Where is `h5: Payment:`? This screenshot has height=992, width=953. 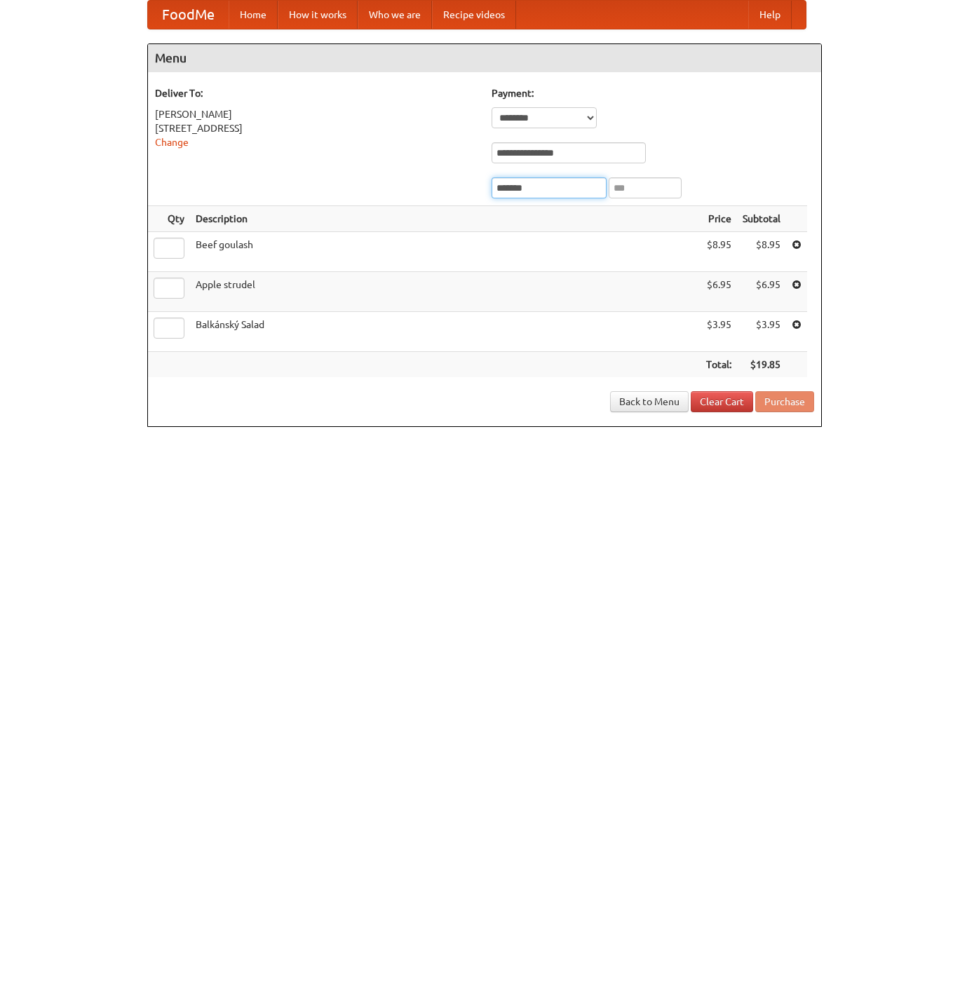
h5: Payment: is located at coordinates (653, 93).